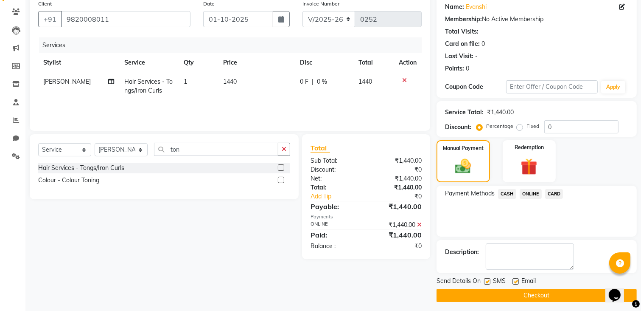 Image resolution: width=641 pixels, height=311 pixels. What do you see at coordinates (366, 216) in the screenshot?
I see `div: Payments` at bounding box center [366, 216].